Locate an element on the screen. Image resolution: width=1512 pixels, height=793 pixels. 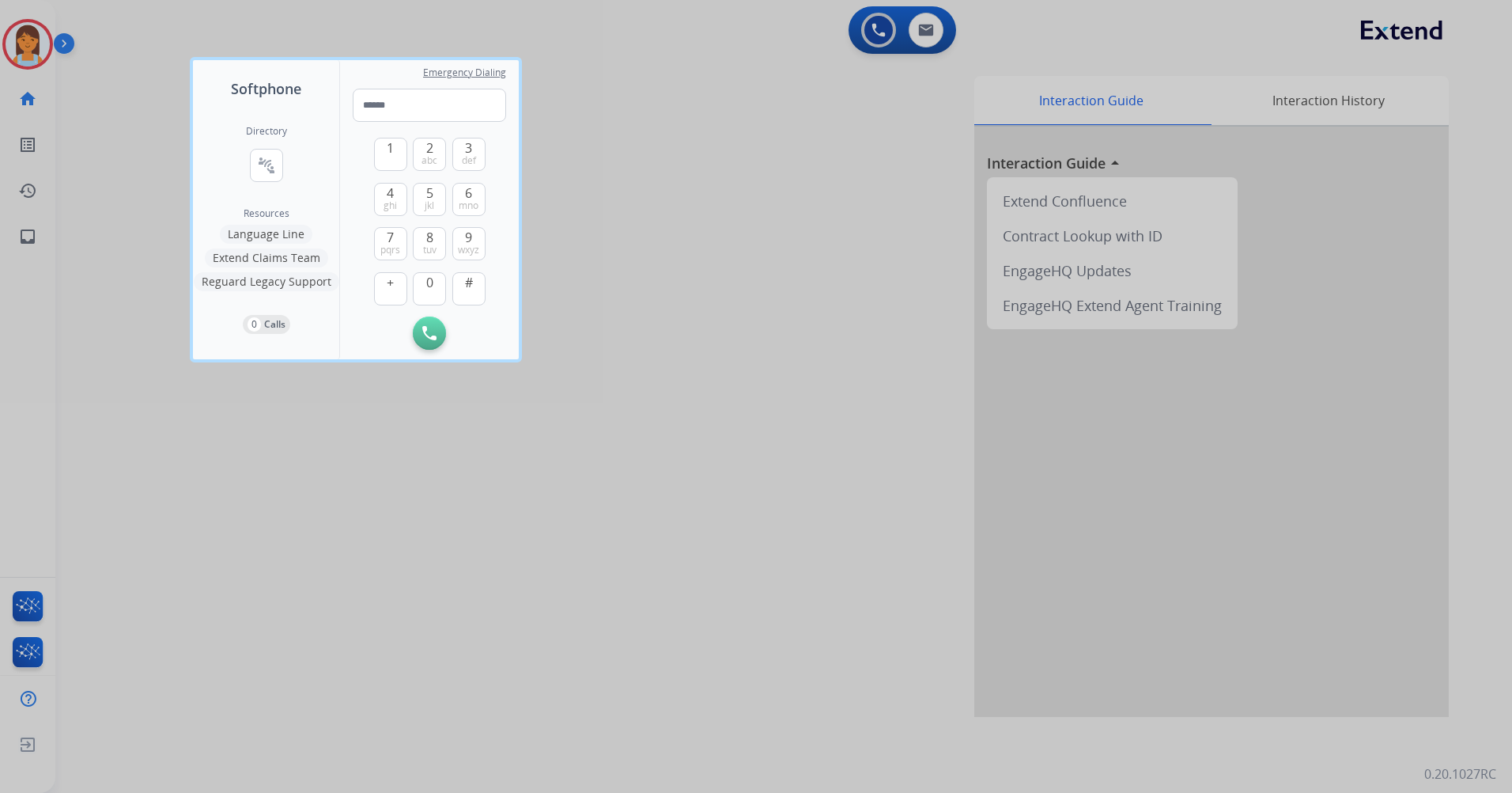
button: 3def is located at coordinates (469, 155).